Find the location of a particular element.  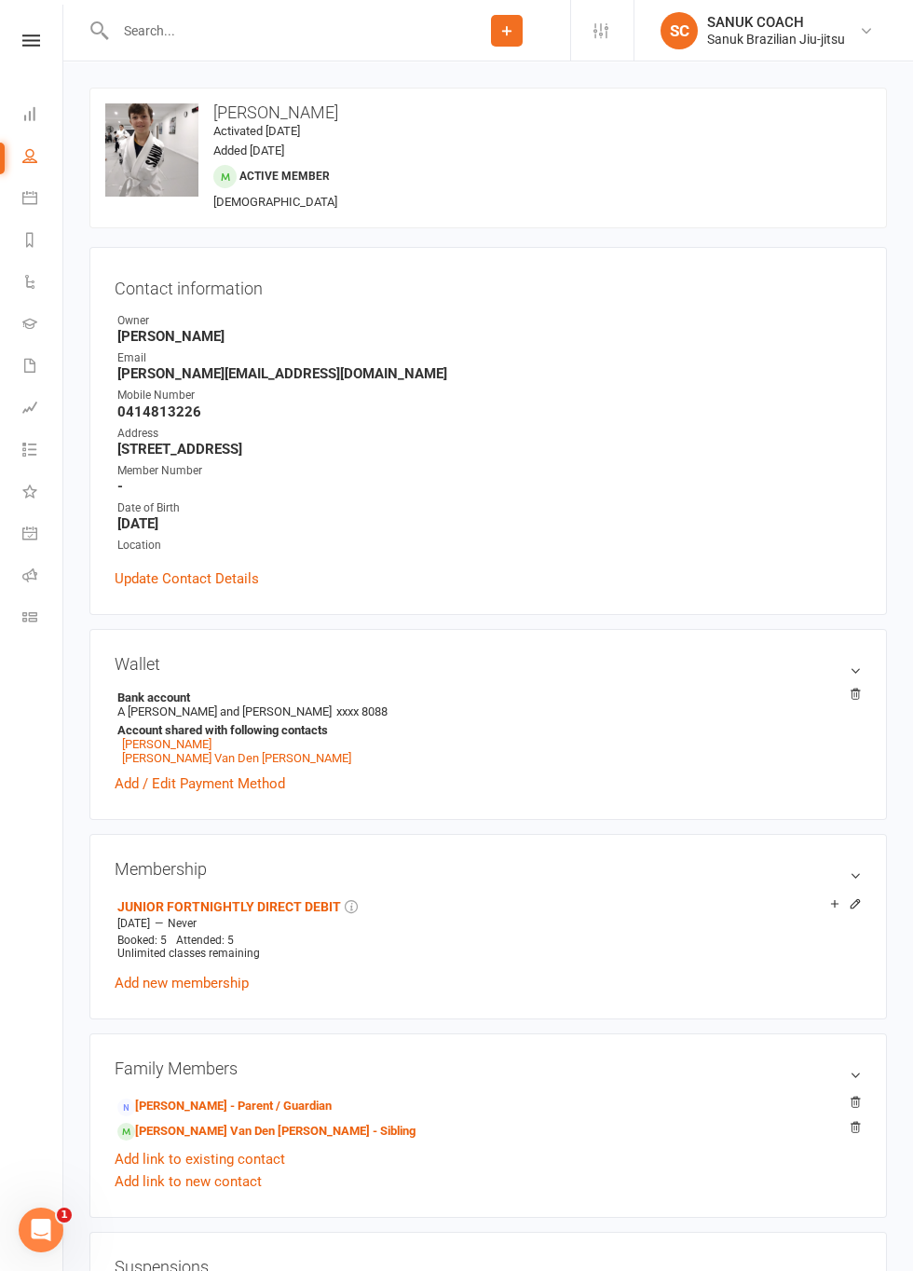

a: Update Contact Details is located at coordinates (186, 579).